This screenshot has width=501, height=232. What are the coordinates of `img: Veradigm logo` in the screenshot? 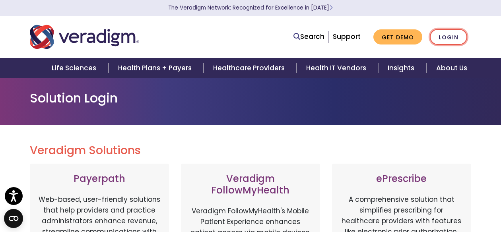 It's located at (84, 37).